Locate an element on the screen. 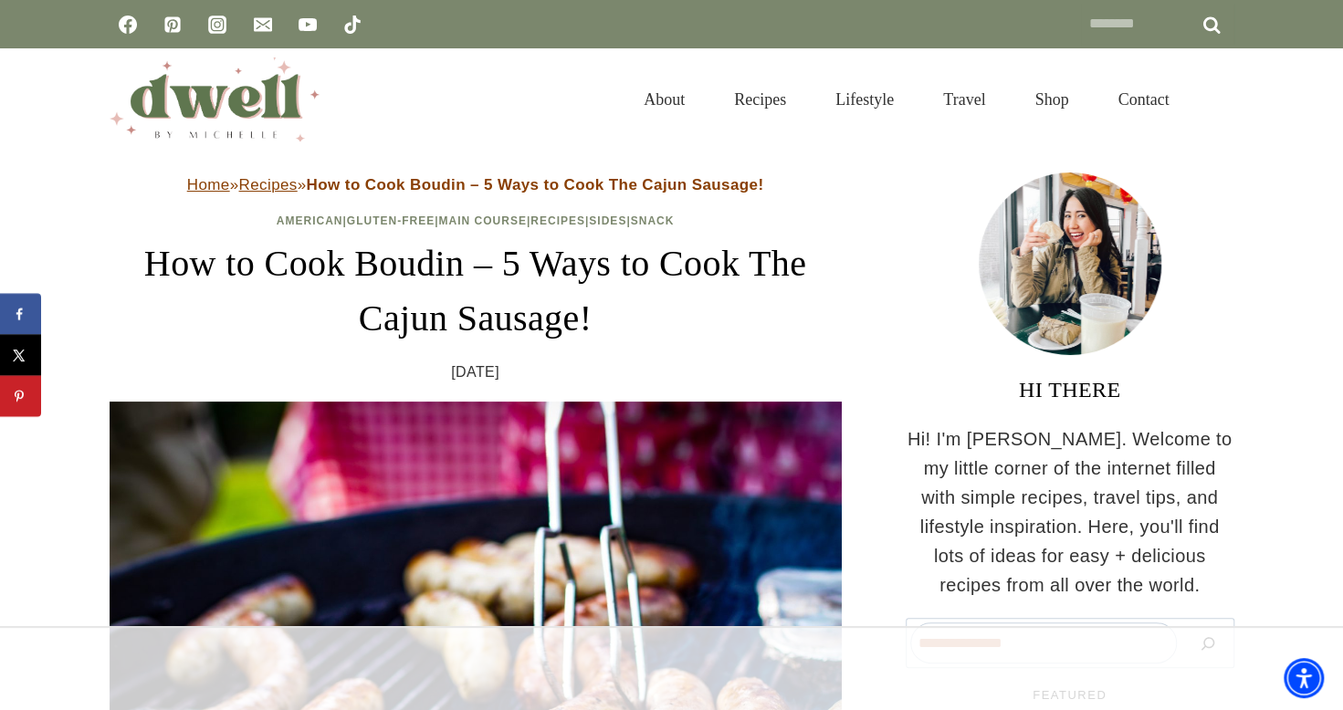 The image size is (1343, 710). nav: Primary Navigation is located at coordinates (905, 99).